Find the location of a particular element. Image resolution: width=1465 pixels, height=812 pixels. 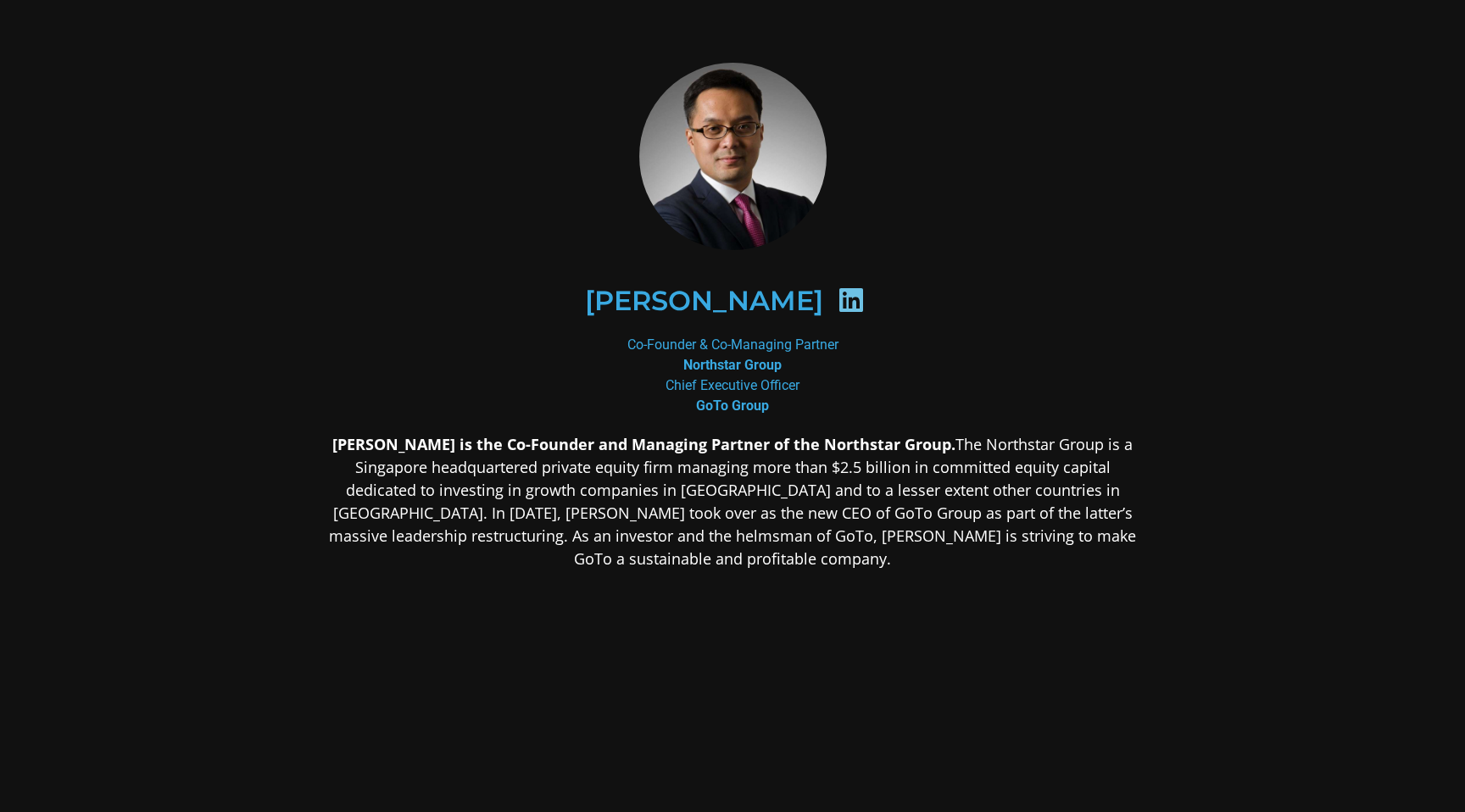

p: The Northstar Group is a Singapore headquartered private equity firm managing more than $2.5 bill... is located at coordinates (732, 502).